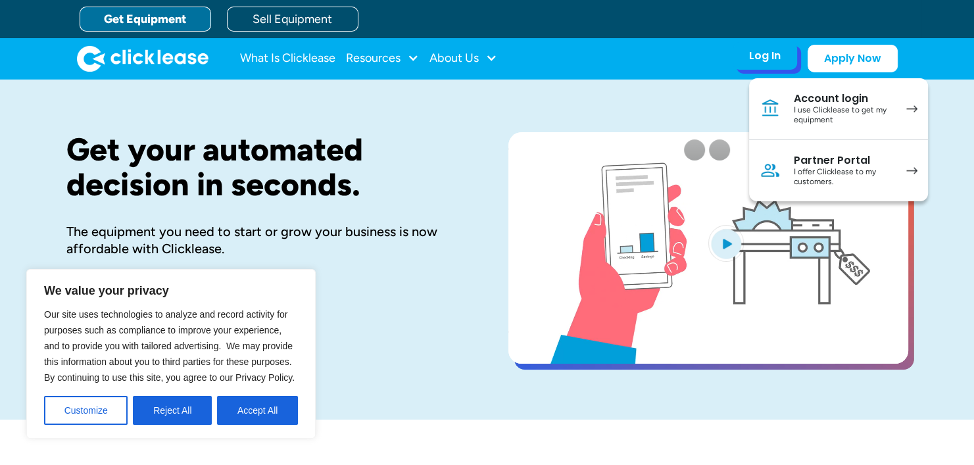 The height and width of the screenshot is (465, 974). What do you see at coordinates (171, 291) in the screenshot?
I see `p: We value your privacy` at bounding box center [171, 291].